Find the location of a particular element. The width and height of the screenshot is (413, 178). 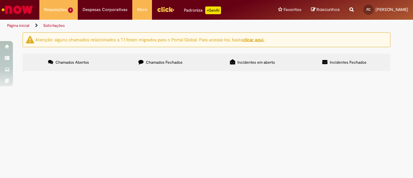

p: +GenAi is located at coordinates (213, 10).